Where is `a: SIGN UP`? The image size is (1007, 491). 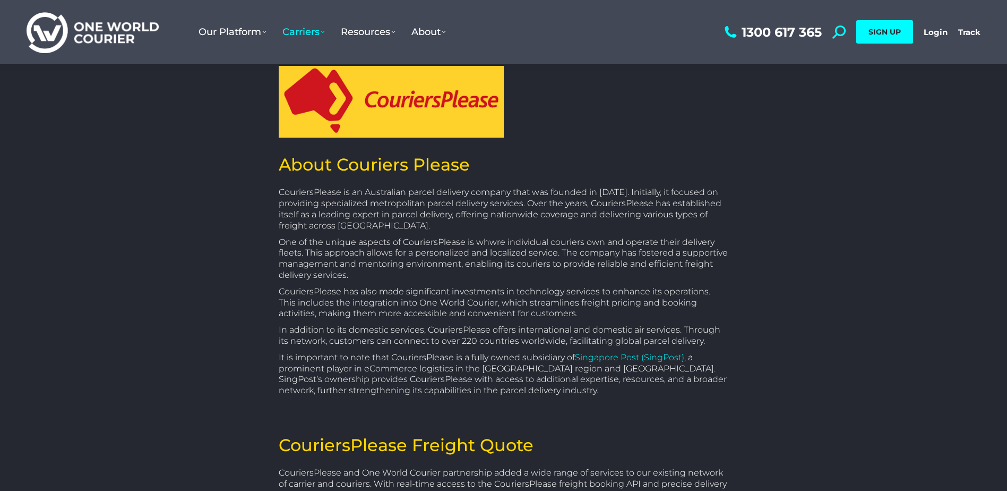
a: SIGN UP is located at coordinates (885, 32).